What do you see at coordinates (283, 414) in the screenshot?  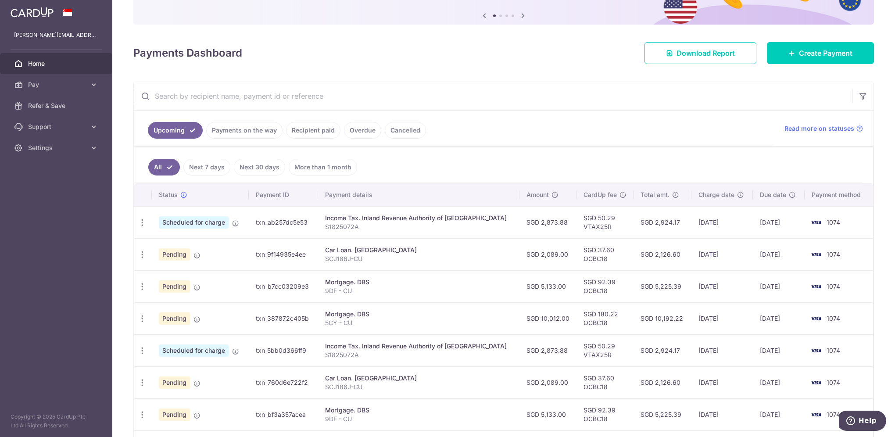 I see `td: txn_bf3a357acea` at bounding box center [283, 414].